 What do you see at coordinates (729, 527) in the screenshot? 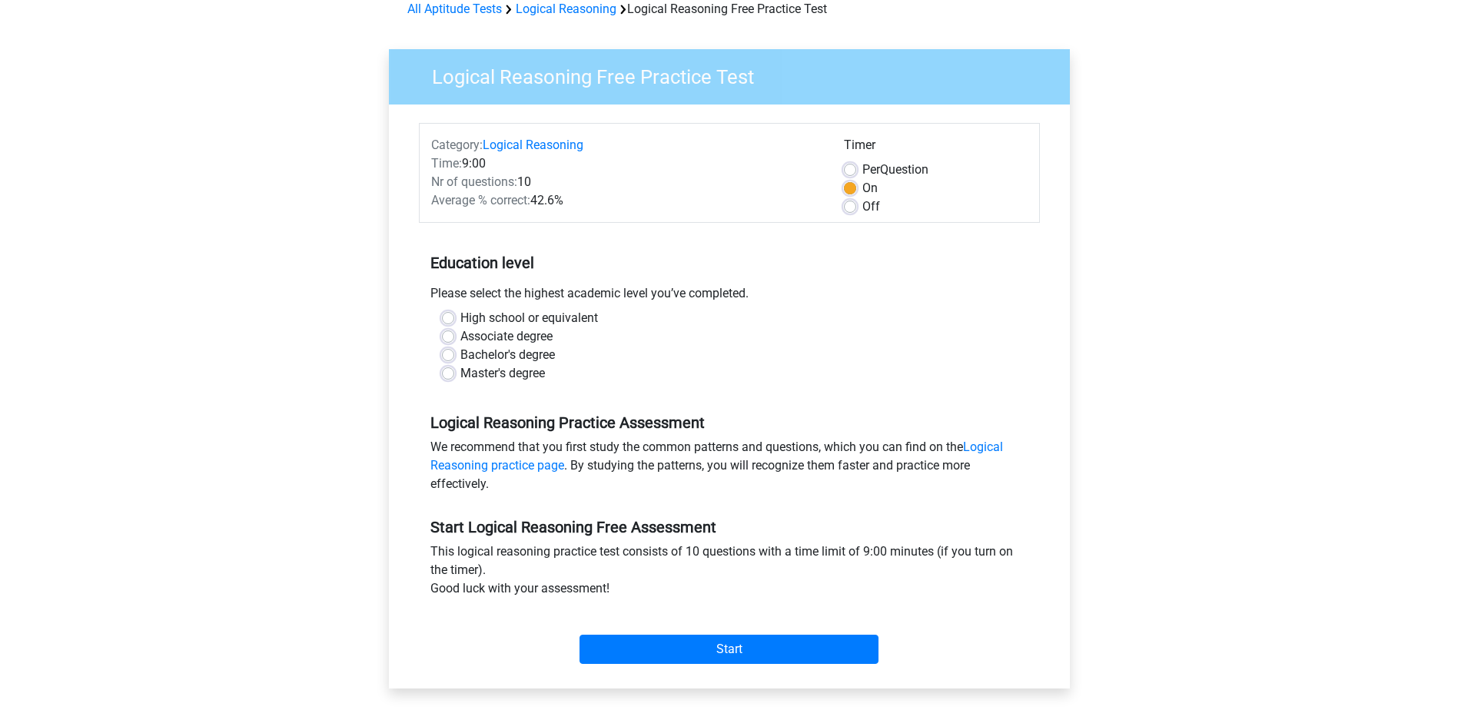
I see `h5: Start Logical Reasoning Free Assessment` at bounding box center [729, 527].